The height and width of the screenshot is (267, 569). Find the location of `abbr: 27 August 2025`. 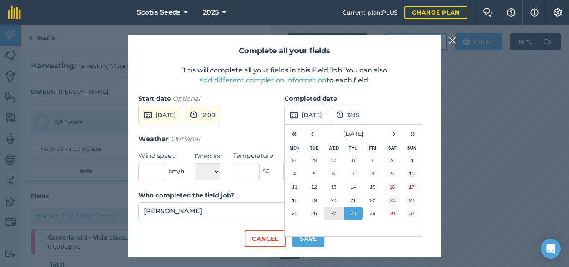

abbr: 27 August 2025 is located at coordinates (334, 213).